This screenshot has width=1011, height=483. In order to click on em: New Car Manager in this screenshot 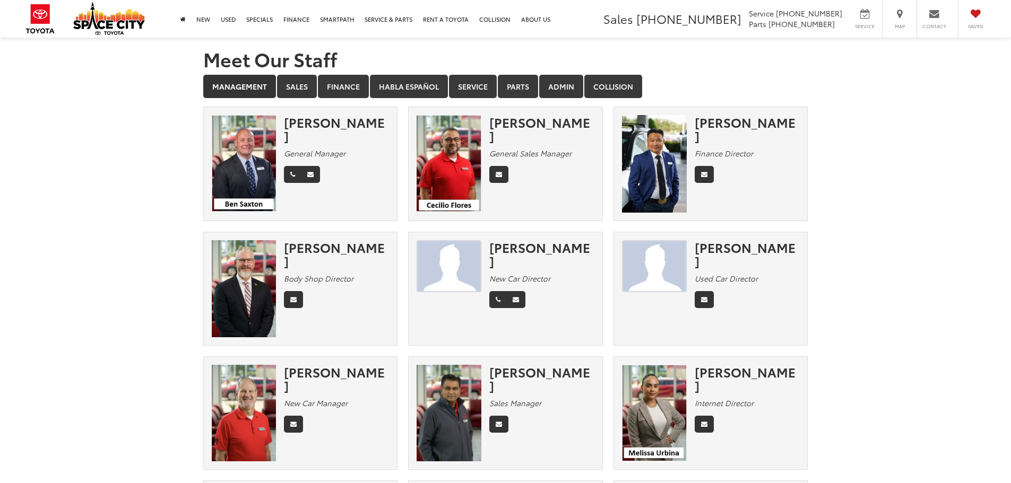, I will do `click(316, 403)`.